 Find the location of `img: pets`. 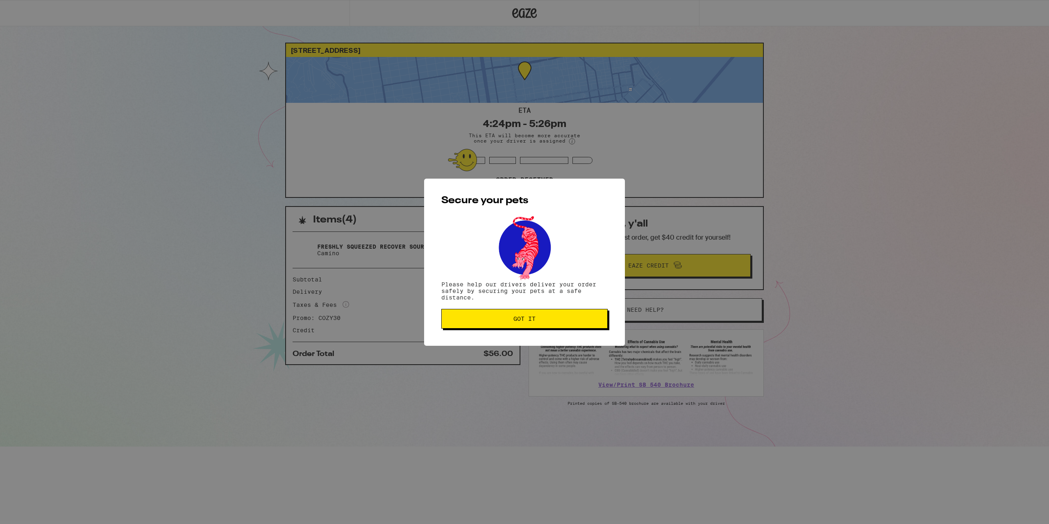

img: pets is located at coordinates (525, 248).